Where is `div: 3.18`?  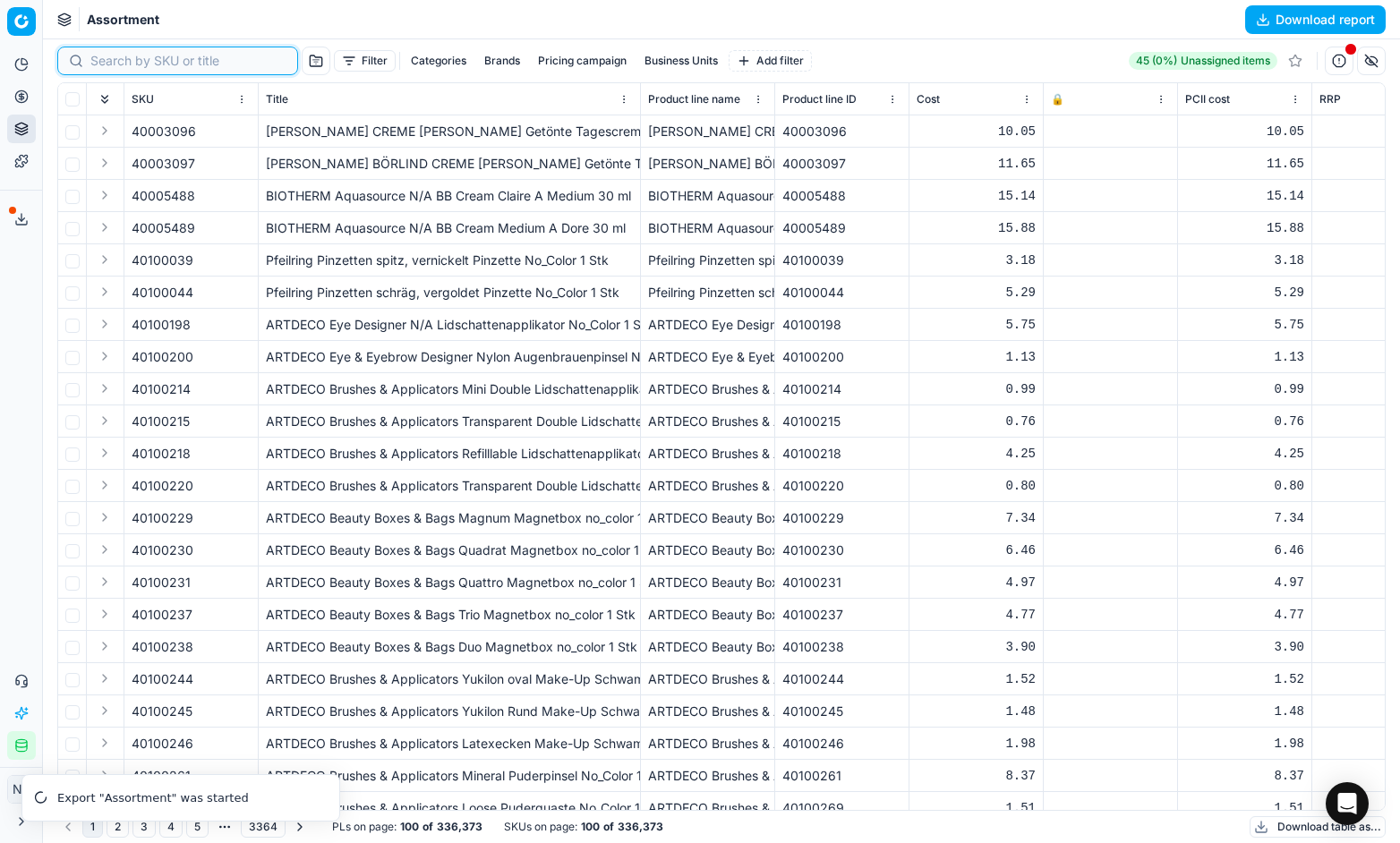
div: 3.18 is located at coordinates (976, 260).